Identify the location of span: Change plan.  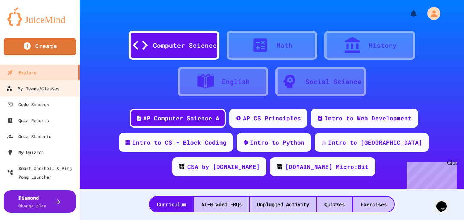
(32, 205).